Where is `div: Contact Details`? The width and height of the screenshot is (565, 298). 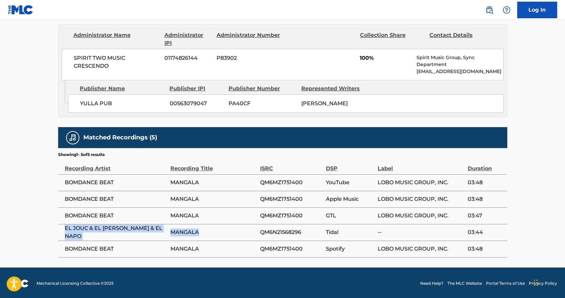 div: Contact Details is located at coordinates (461, 39).